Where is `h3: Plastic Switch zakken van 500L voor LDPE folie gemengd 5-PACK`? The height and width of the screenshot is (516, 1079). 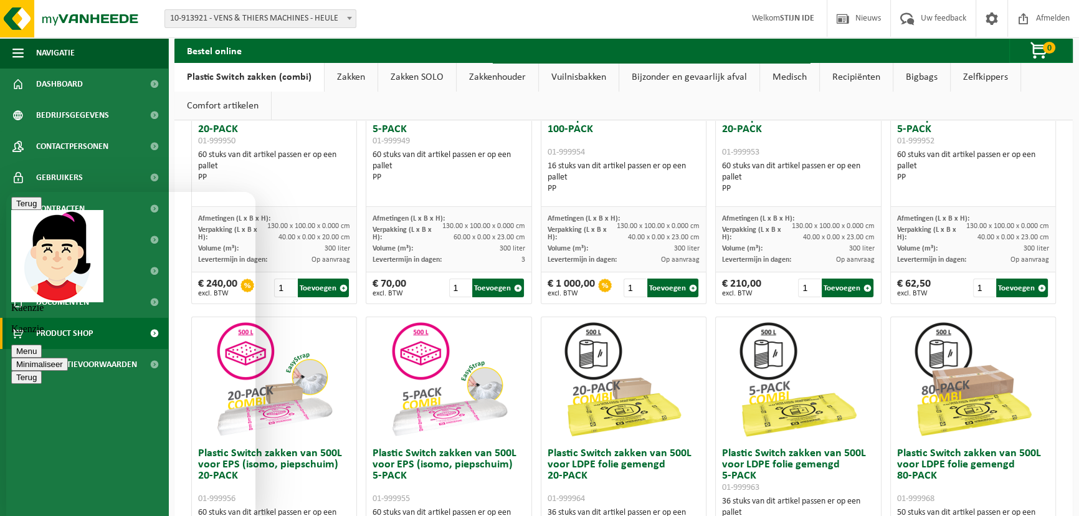
h3: Plastic Switch zakken van 500L voor LDPE folie gemengd 5-PACK is located at coordinates (798, 470).